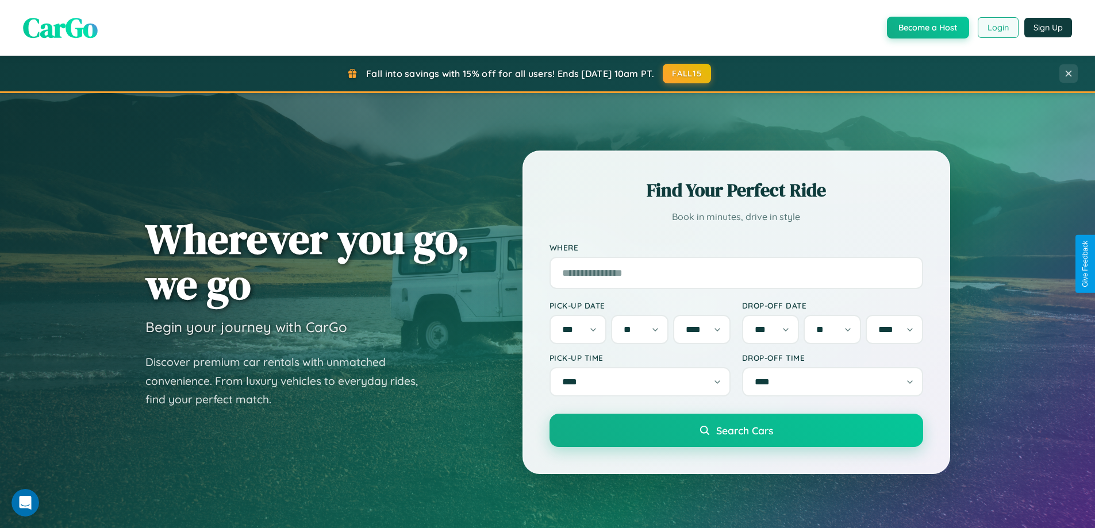 This screenshot has width=1095, height=528. I want to click on label: Pick-up Date, so click(640, 305).